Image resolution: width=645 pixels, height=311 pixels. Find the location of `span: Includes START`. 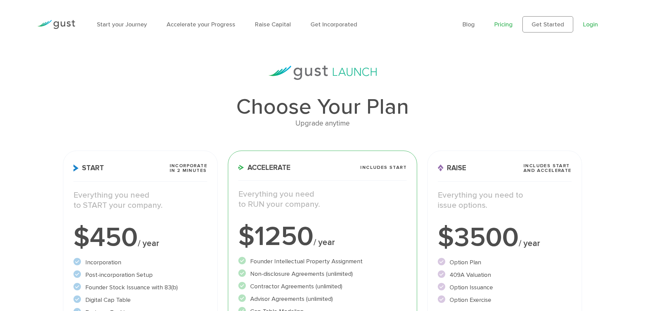

span: Includes START is located at coordinates (383, 168).